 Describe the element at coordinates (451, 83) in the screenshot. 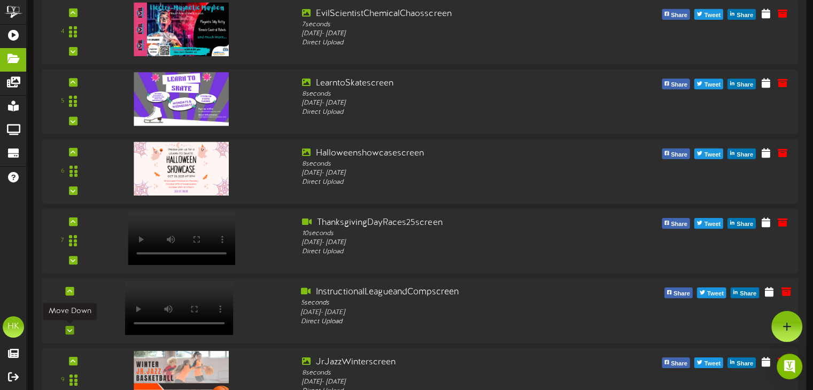

I see `div: LearntoSkatescreen` at that location.